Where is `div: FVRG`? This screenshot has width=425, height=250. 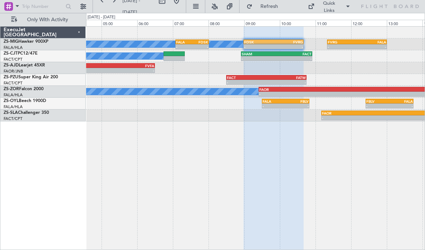
div: FVRG is located at coordinates (288, 42).